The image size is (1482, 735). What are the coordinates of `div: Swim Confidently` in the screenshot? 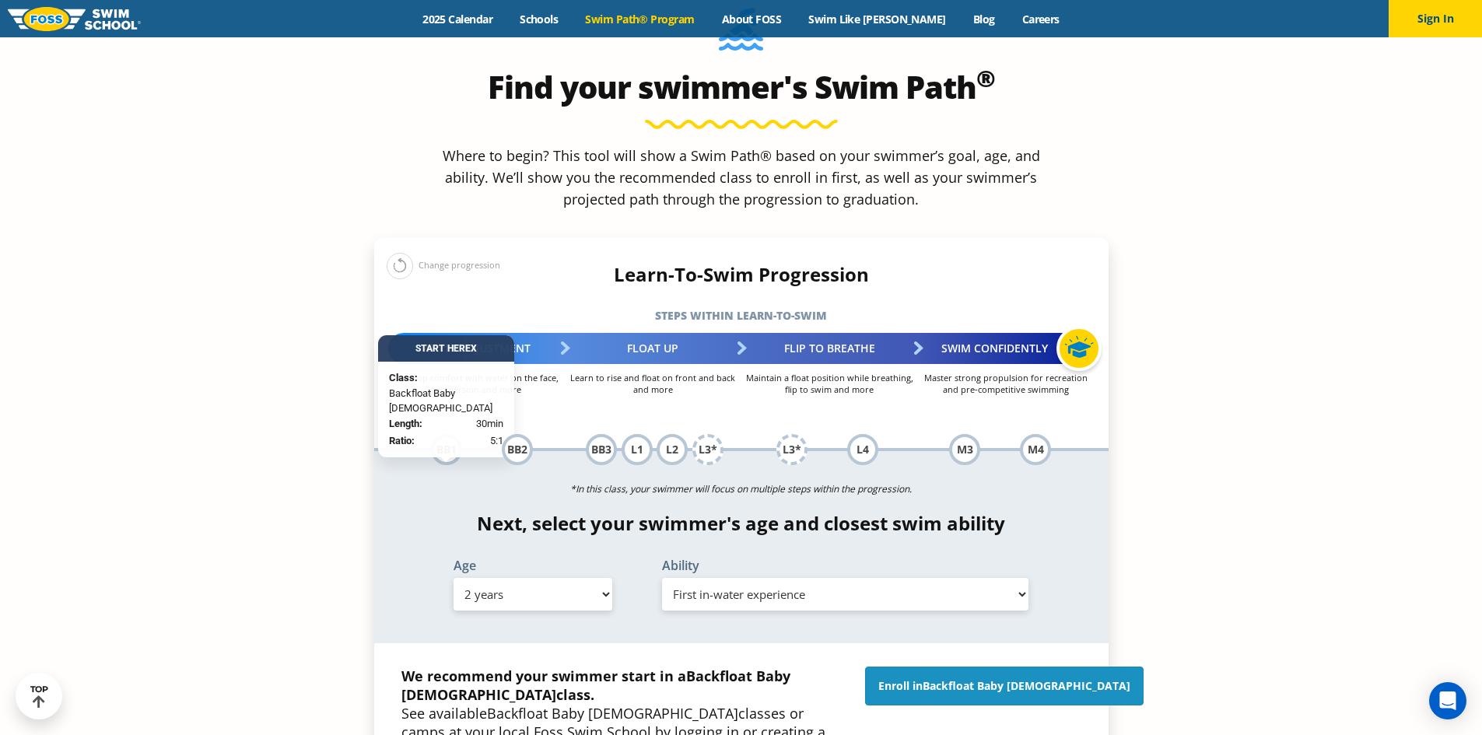 It's located at (1006, 349).